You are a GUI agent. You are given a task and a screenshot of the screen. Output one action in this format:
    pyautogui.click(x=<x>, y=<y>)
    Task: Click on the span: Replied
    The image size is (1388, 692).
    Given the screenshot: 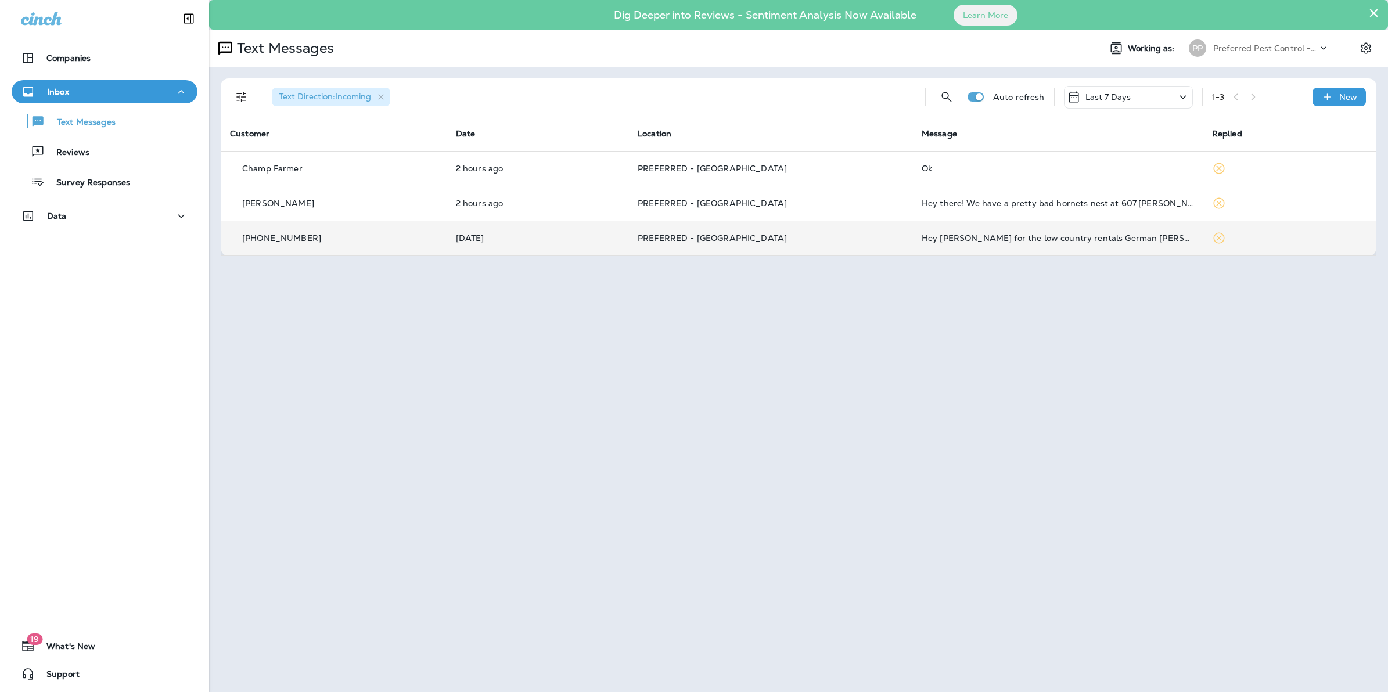 What is the action you would take?
    pyautogui.click(x=1228, y=134)
    